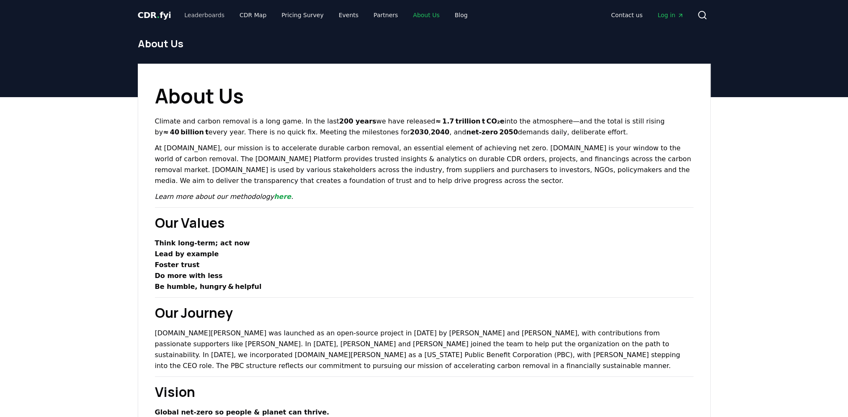 This screenshot has height=417, width=848. What do you see at coordinates (469, 121) in the screenshot?
I see `strong: ≈ 1.7 trillion t CO₂e` at bounding box center [469, 121].